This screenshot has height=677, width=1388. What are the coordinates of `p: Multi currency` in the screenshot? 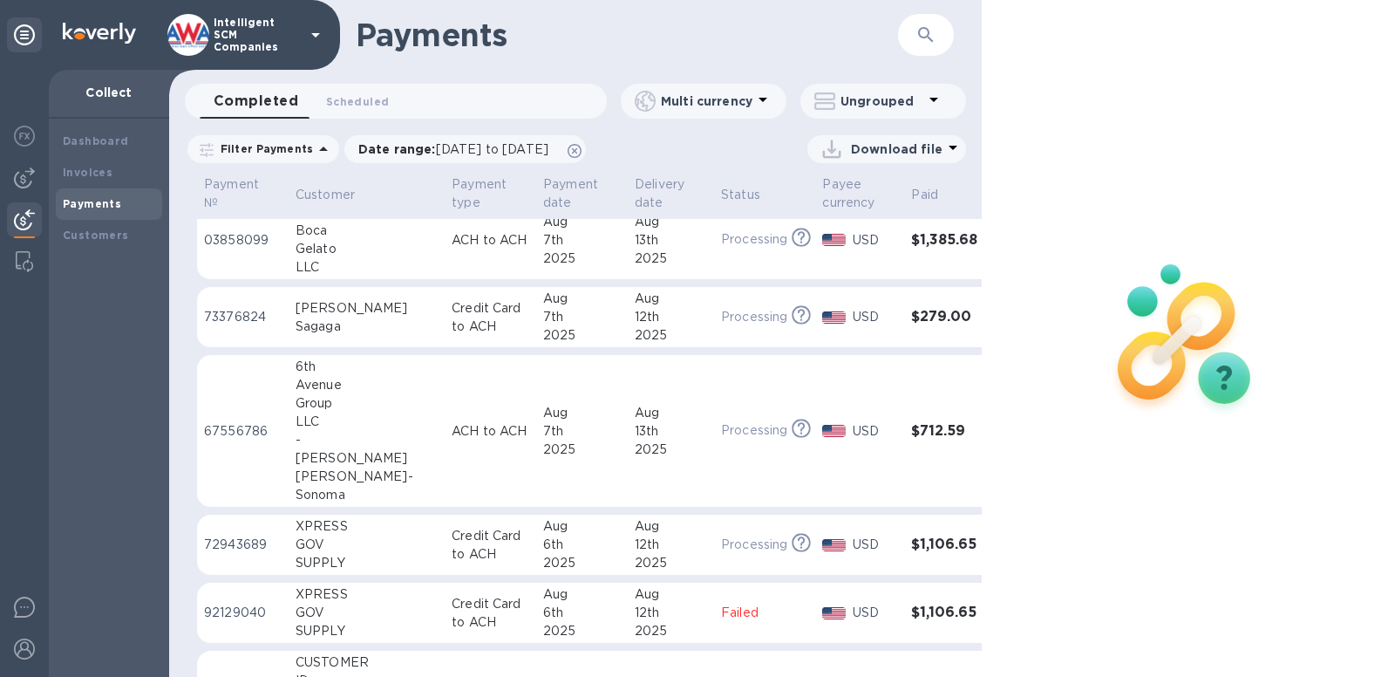 It's located at (706, 101).